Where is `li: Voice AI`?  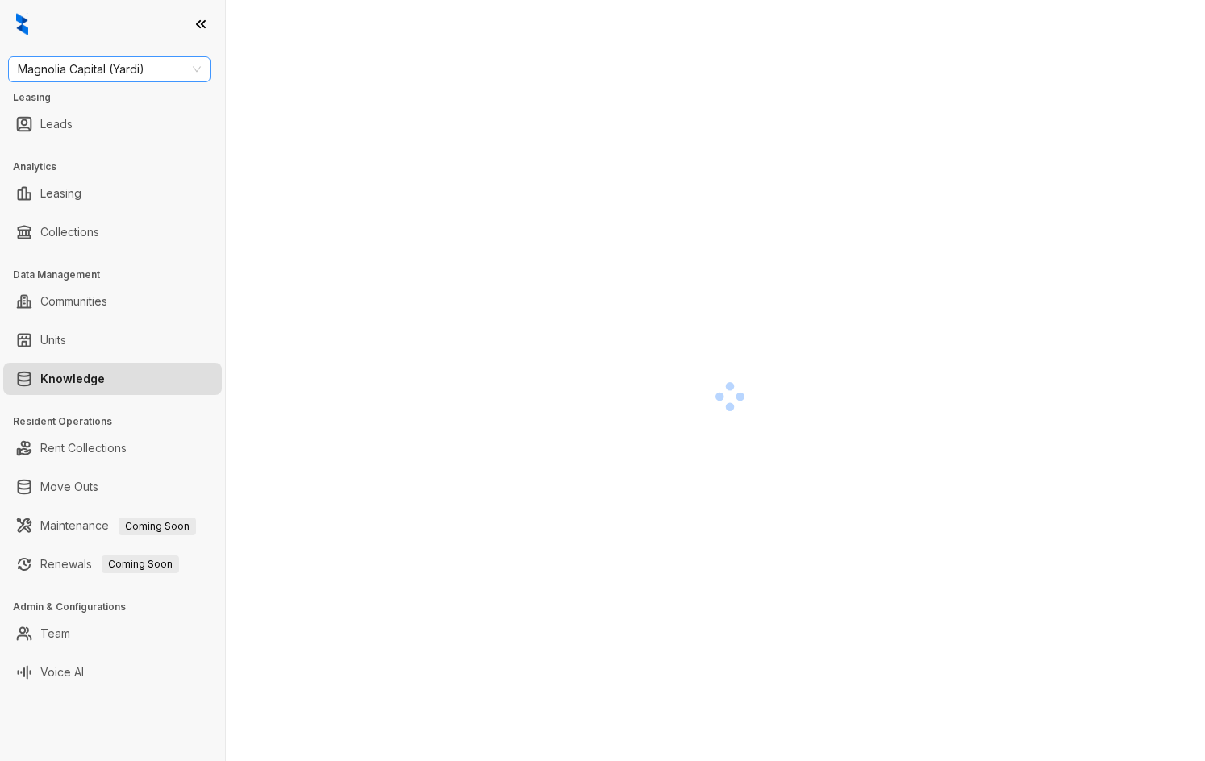
li: Voice AI is located at coordinates (112, 672).